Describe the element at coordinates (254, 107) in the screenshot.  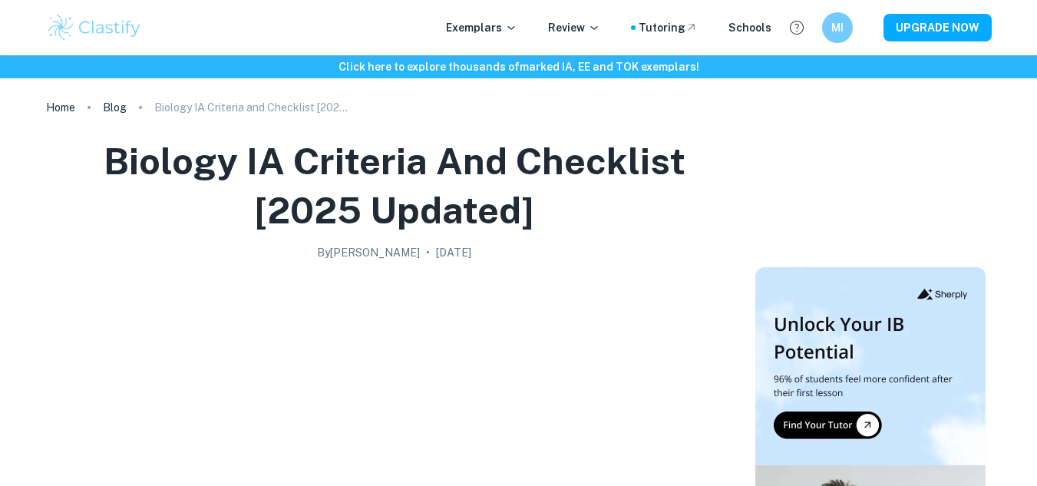
I see `p: Biology IA Criteria and Checklist [2025 updated]` at that location.